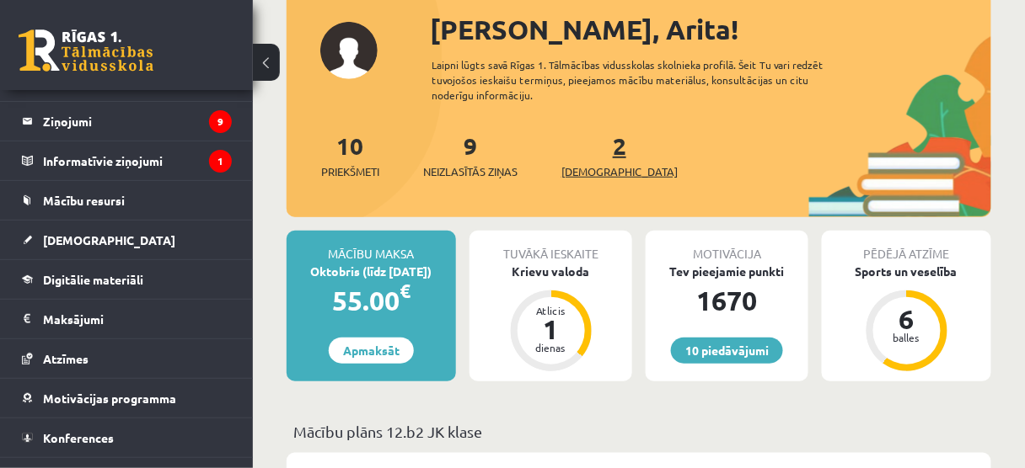 The image size is (1025, 468). I want to click on a: 10Priekšmeti, so click(350, 155).